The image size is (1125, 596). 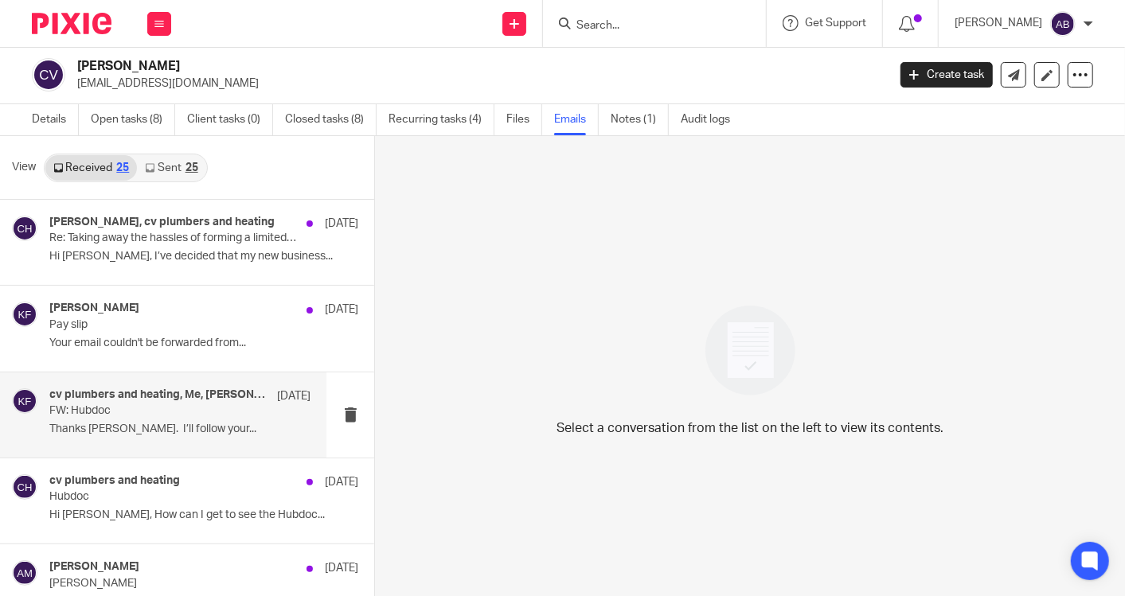 I want to click on input: Search, so click(x=646, y=26).